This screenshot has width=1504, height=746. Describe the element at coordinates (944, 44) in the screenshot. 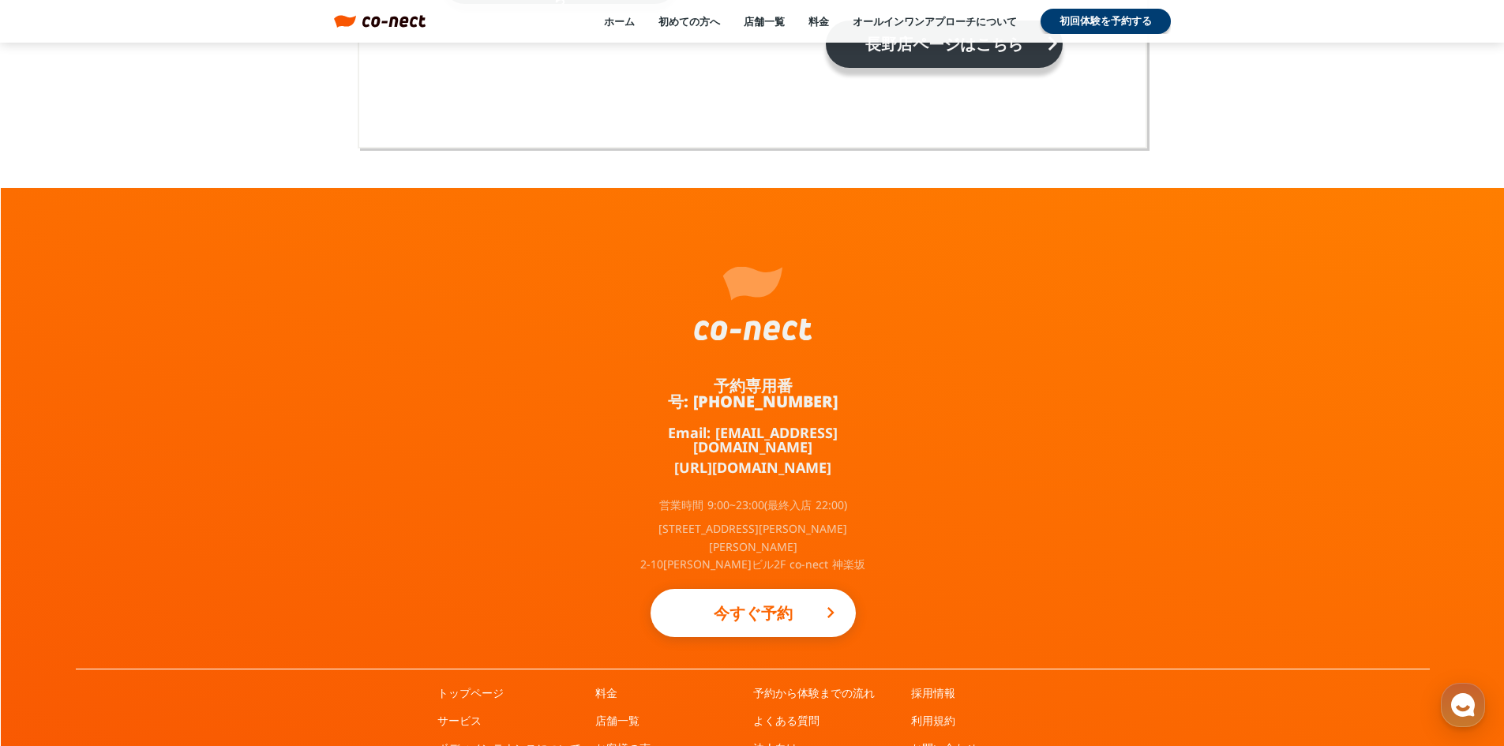

I see `p: 長野店ページはこちら` at that location.